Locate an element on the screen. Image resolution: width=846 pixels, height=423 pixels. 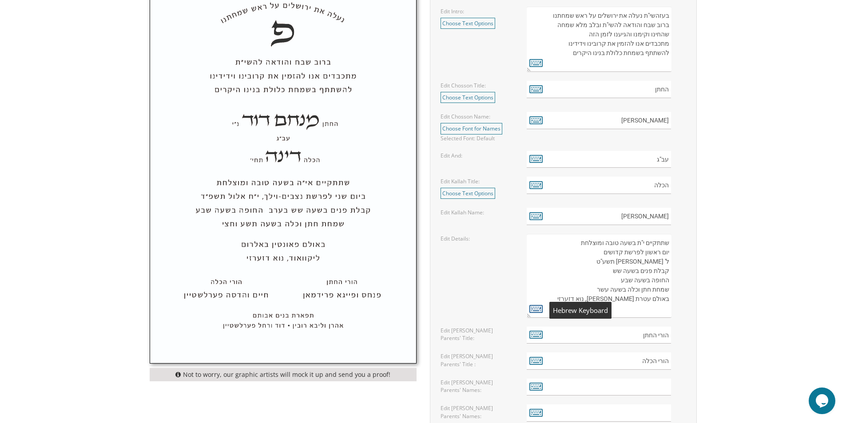
a: Choose Font for Names is located at coordinates (471, 128).